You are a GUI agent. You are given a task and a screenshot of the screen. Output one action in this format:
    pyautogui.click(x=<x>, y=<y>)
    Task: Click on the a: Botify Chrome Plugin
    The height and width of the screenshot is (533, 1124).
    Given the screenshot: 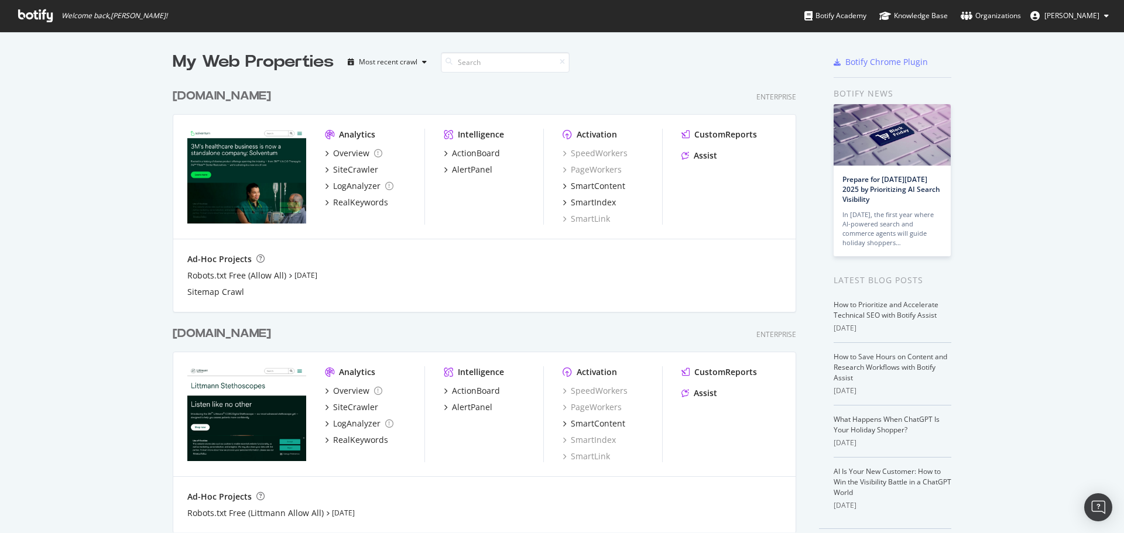 What is the action you would take?
    pyautogui.click(x=881, y=62)
    